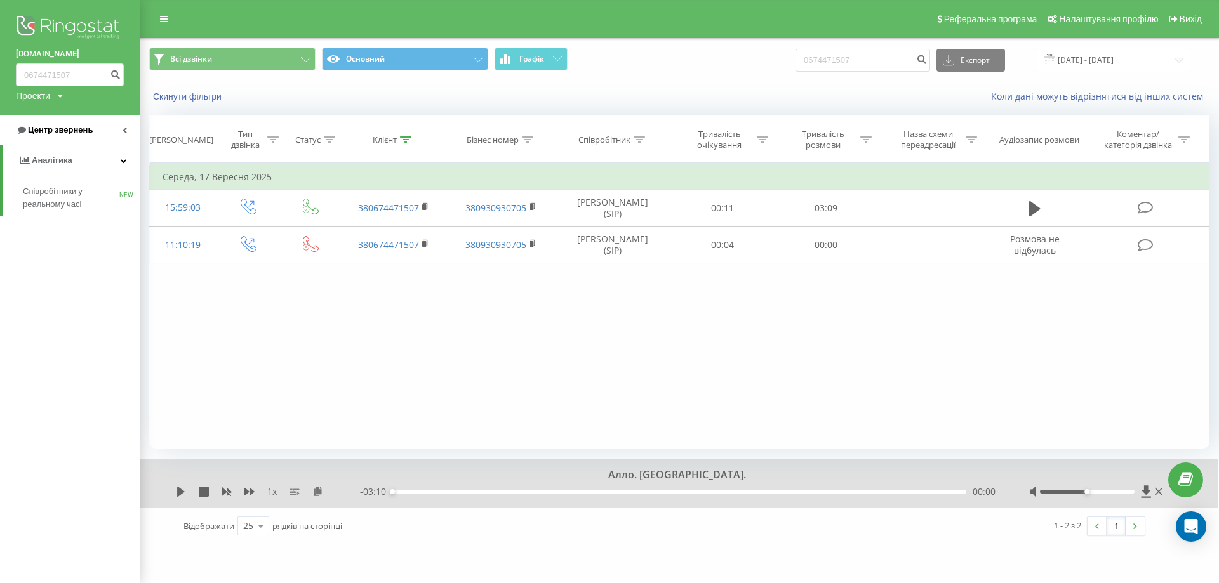 This screenshot has height=583, width=1219. Describe the element at coordinates (81, 198) in the screenshot. I see `a: Співробітники у реальному часіNEW` at that location.